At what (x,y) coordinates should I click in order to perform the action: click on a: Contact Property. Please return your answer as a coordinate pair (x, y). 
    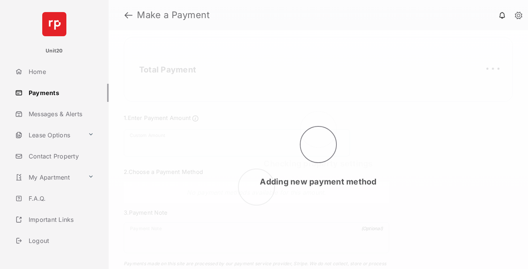
    Looking at the image, I should click on (60, 156).